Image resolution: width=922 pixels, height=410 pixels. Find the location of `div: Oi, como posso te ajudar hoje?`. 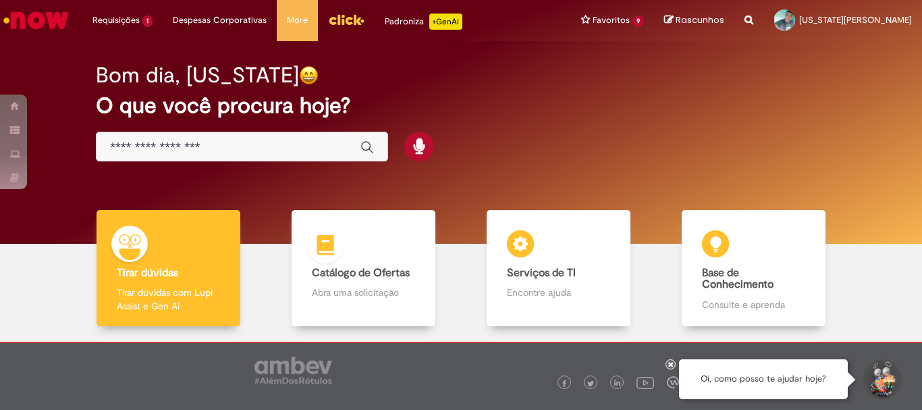

div: Oi, como posso te ajudar hoje? is located at coordinates (763, 379).